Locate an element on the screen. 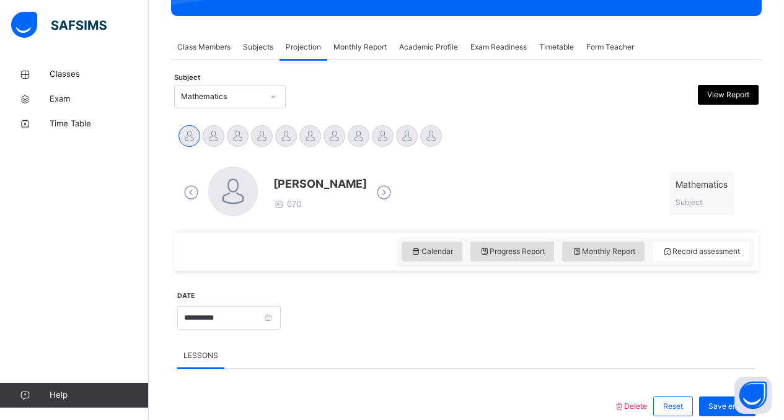 Image resolution: width=784 pixels, height=420 pixels. span: Class Members is located at coordinates (204, 47).